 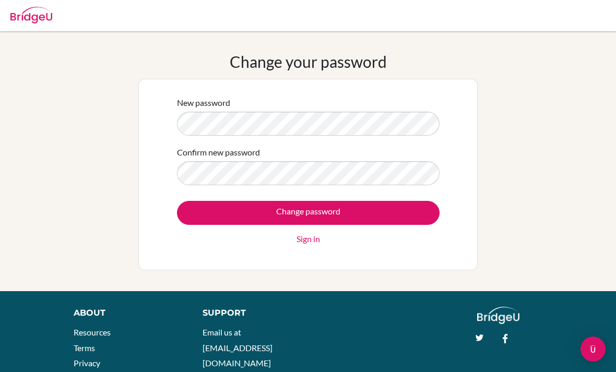 What do you see at coordinates (126, 313) in the screenshot?
I see `div: About` at bounding box center [126, 313].